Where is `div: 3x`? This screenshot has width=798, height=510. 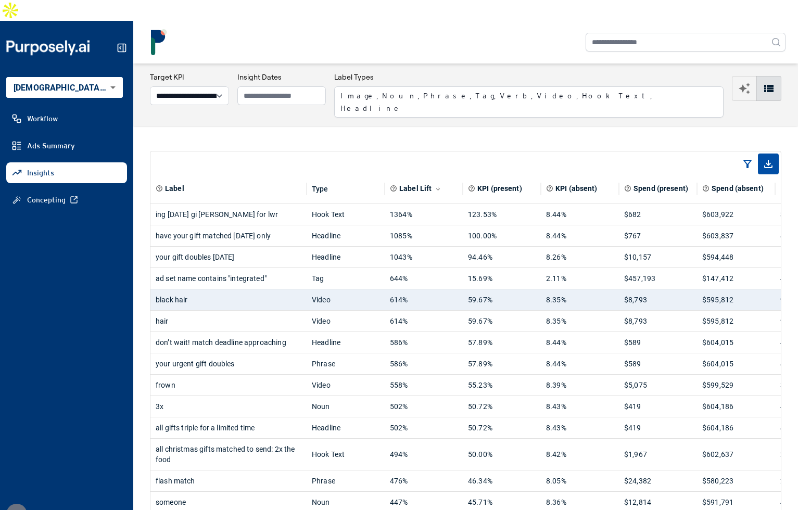
div: 3x is located at coordinates (229, 407).